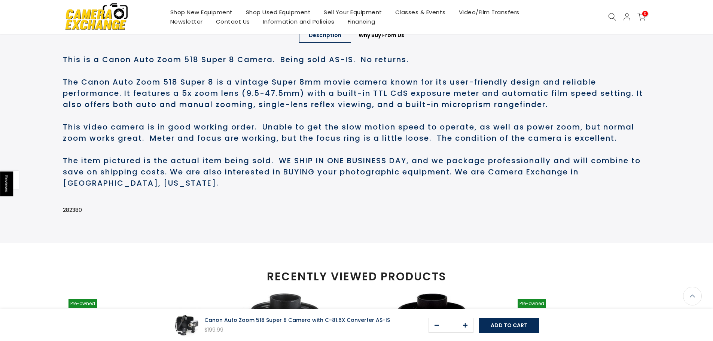 The height and width of the screenshot is (341, 713). What do you see at coordinates (641, 17) in the screenshot?
I see `a: 0` at bounding box center [641, 17].